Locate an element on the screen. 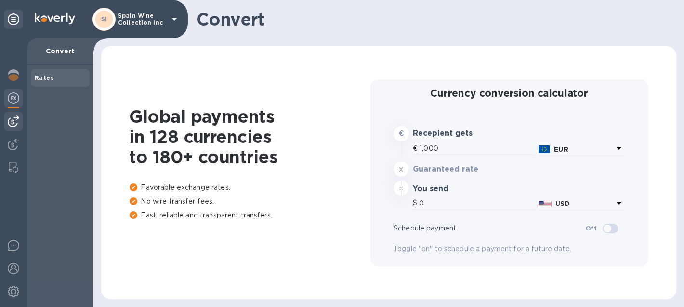  b: SI is located at coordinates (104, 19).